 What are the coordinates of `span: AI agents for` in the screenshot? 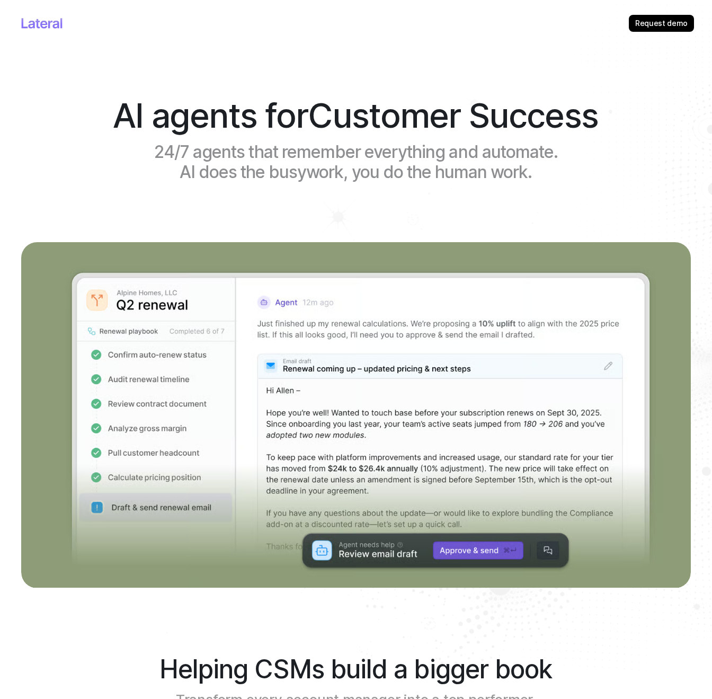 It's located at (210, 115).